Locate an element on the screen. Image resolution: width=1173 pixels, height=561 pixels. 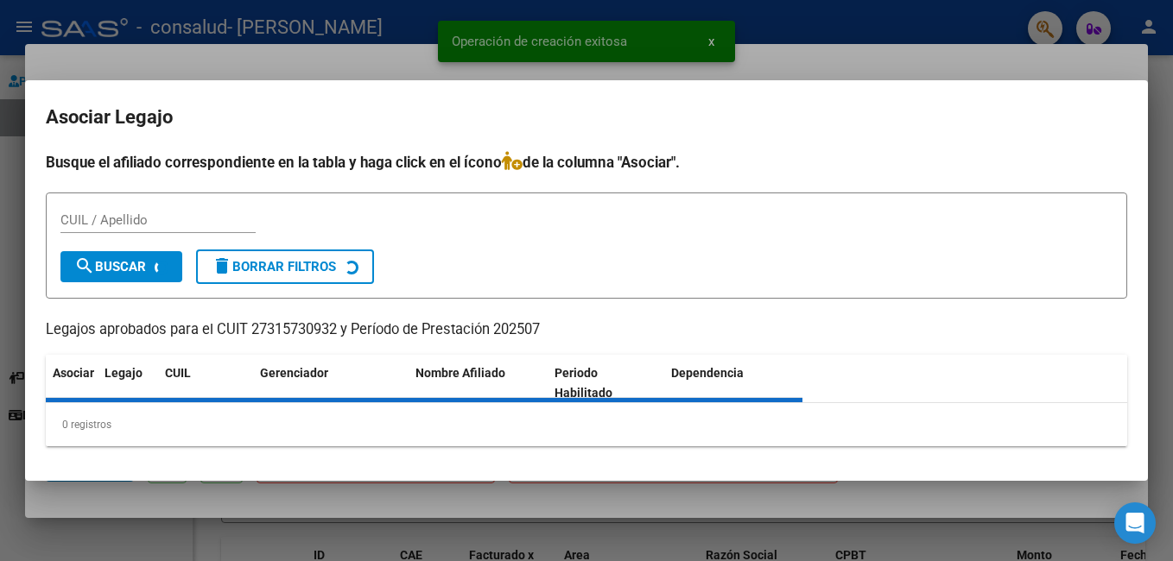
datatable-header-cell: Dependencia is located at coordinates (733, 383).